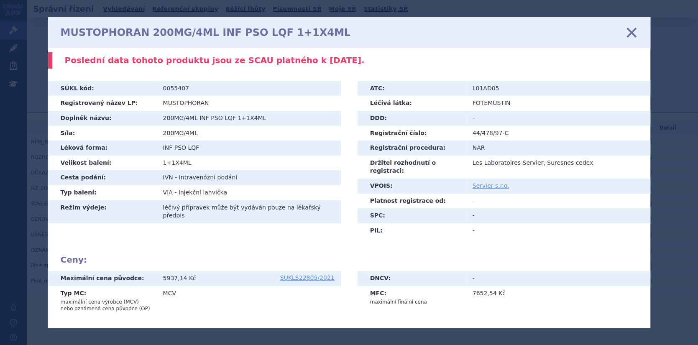 The height and width of the screenshot is (345, 698). I want to click on td: 7652,54 Kč, so click(558, 297).